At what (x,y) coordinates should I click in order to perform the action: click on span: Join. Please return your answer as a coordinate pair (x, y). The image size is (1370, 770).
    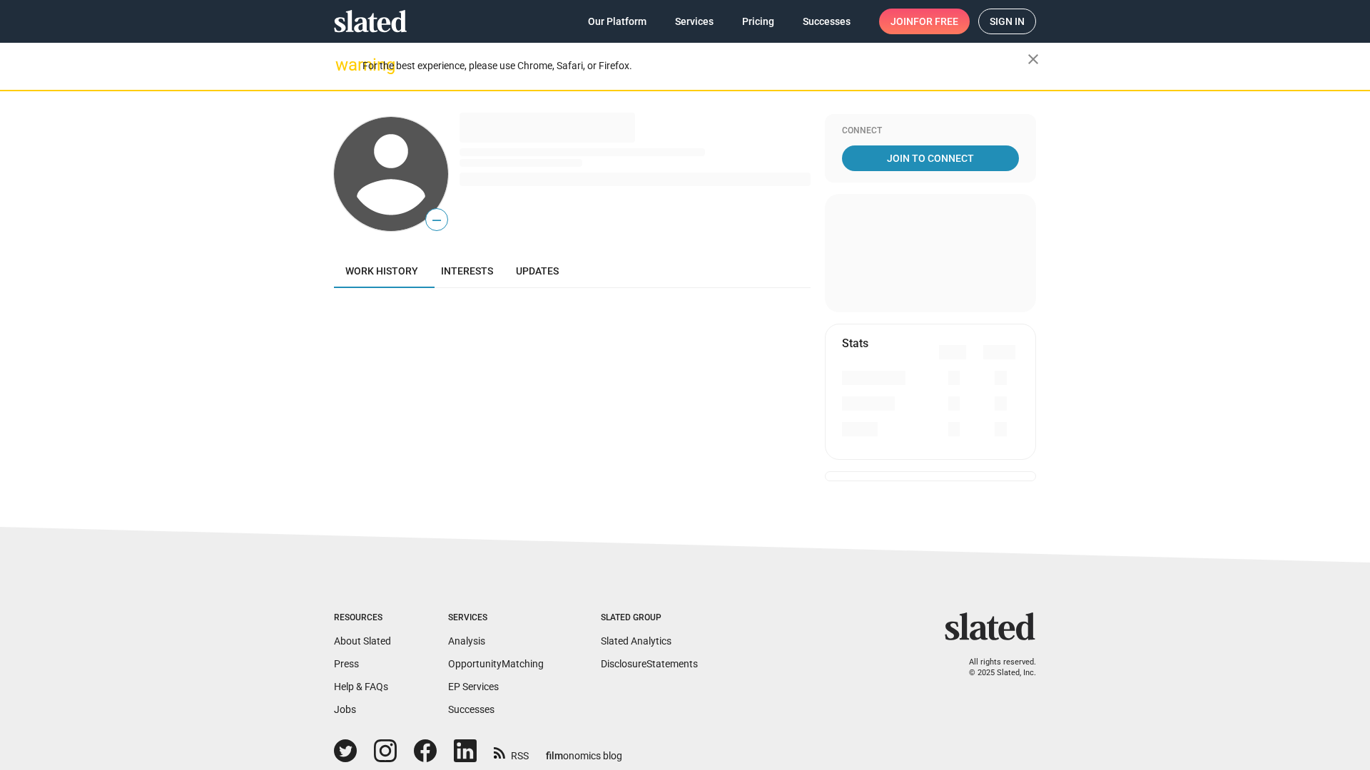
    Looking at the image, I should click on (924, 21).